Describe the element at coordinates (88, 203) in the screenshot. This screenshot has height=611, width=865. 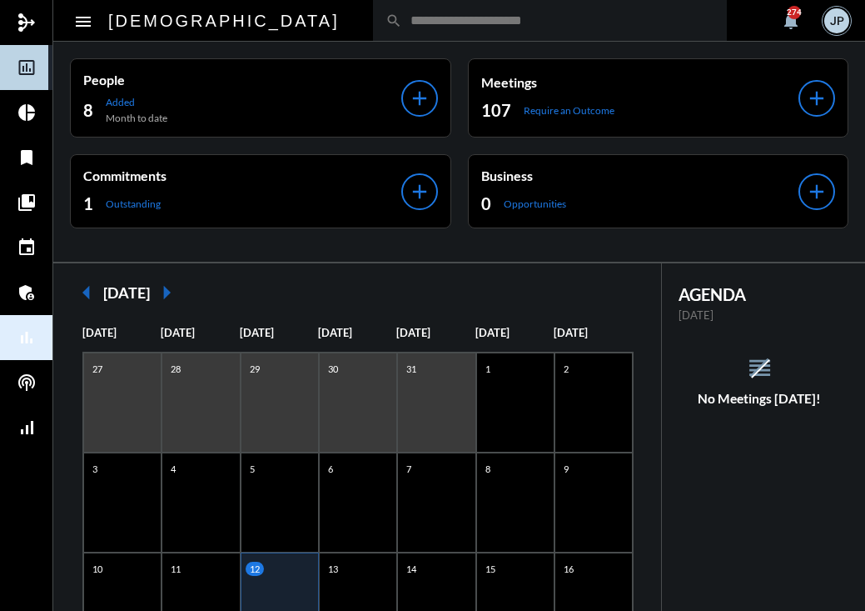
I see `h2: 1` at that location.